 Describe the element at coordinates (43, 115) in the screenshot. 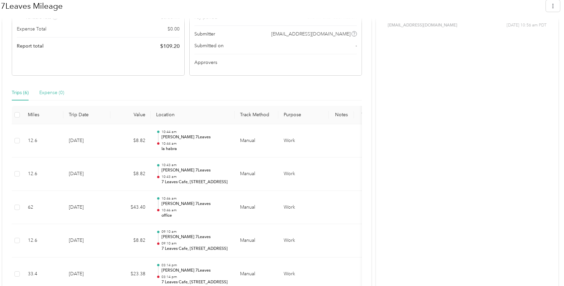

I see `th: Miles` at that location.